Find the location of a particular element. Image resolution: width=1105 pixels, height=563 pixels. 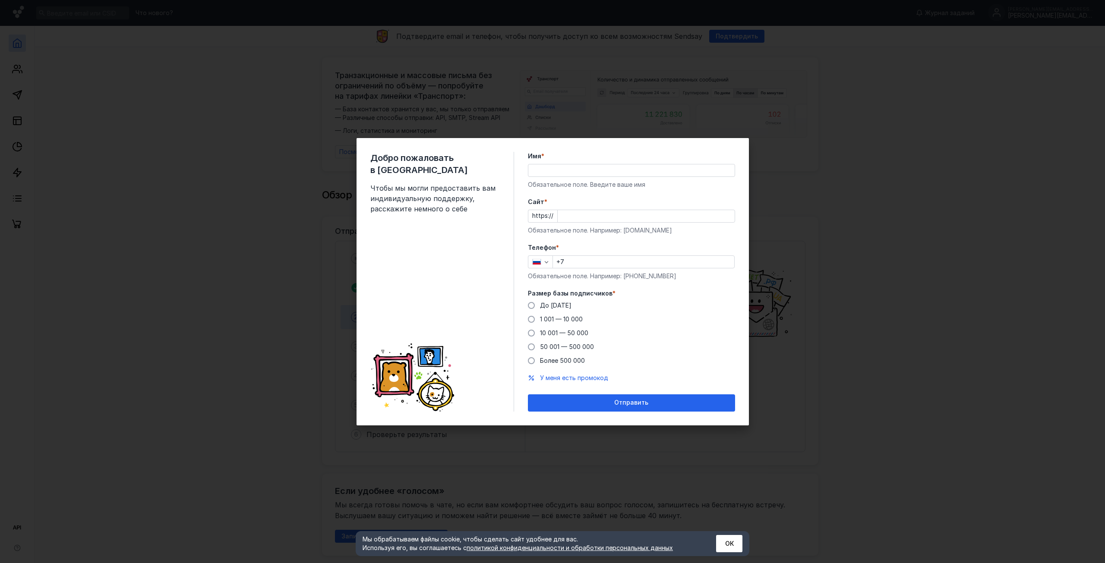

a: политикой конфиденциальности и обработки персональных данных is located at coordinates (570, 548).